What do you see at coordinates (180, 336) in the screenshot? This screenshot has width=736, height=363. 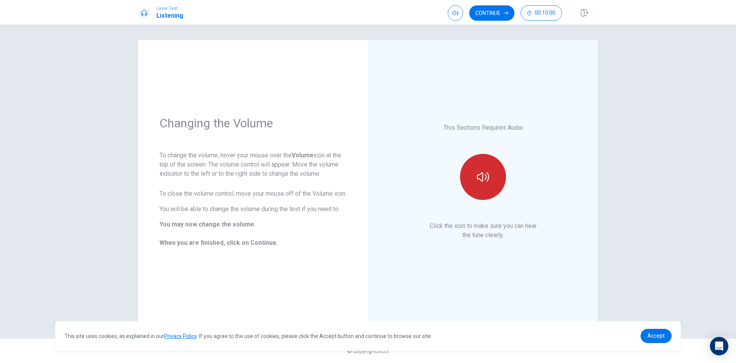 I see `a: Privacy Policy` at bounding box center [180, 336].